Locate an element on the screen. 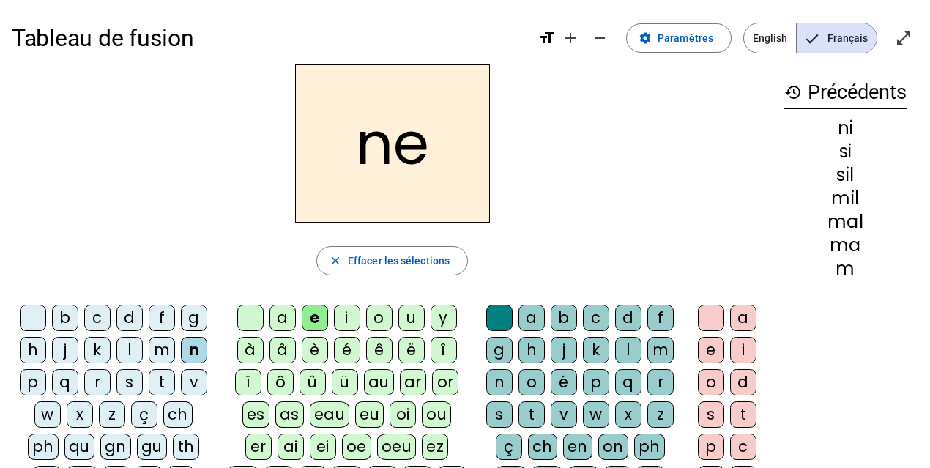 The image size is (930, 468). div: er is located at coordinates (259, 447).